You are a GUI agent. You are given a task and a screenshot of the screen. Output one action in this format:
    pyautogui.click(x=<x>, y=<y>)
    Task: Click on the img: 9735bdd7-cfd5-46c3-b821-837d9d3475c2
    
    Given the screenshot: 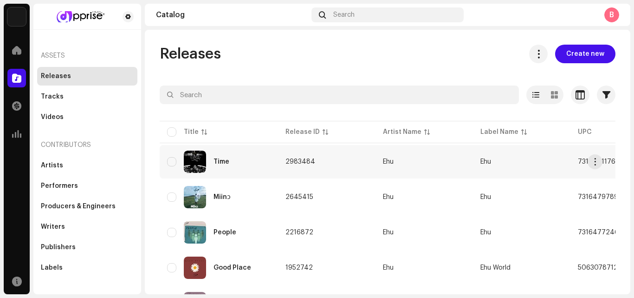 What is the action you would take?
    pyautogui.click(x=80, y=17)
    